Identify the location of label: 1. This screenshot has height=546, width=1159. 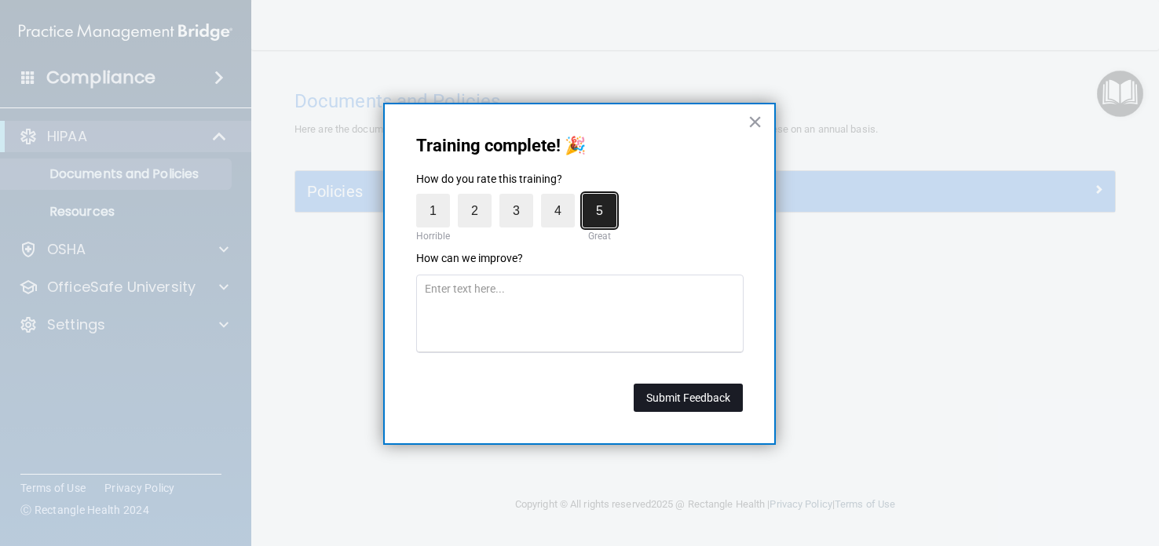
(433, 210).